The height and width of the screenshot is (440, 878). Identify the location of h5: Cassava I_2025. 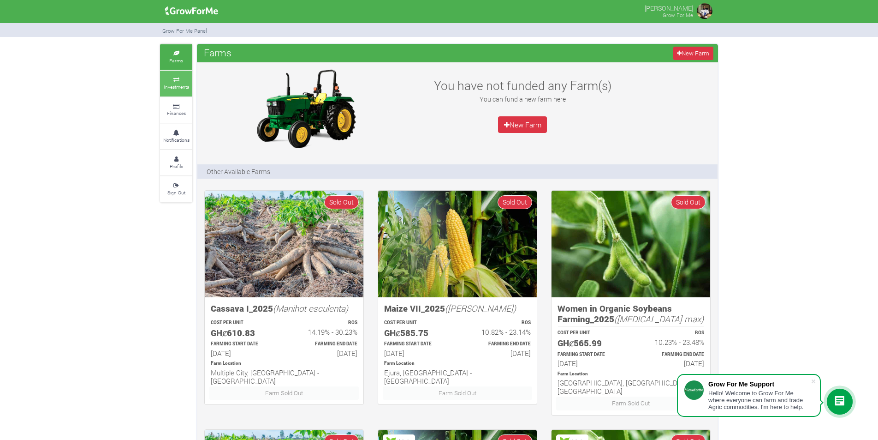
(284, 308).